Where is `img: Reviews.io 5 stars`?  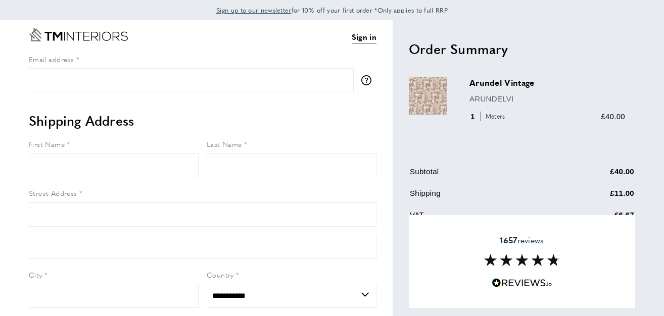 img: Reviews.io 5 stars is located at coordinates (522, 283).